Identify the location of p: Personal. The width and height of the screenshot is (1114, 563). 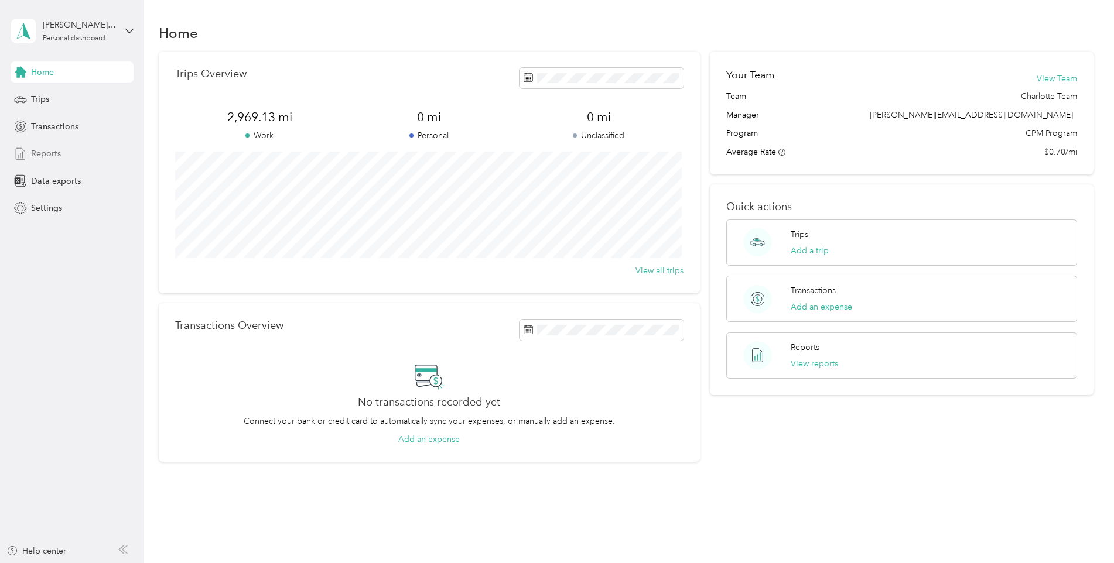
(429, 135).